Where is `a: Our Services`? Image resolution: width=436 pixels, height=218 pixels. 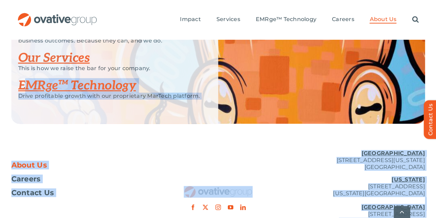
a: Our Services is located at coordinates (54, 58).